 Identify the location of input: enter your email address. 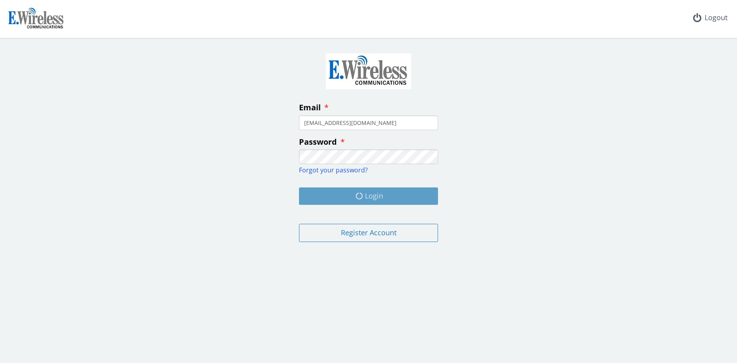
(368, 122).